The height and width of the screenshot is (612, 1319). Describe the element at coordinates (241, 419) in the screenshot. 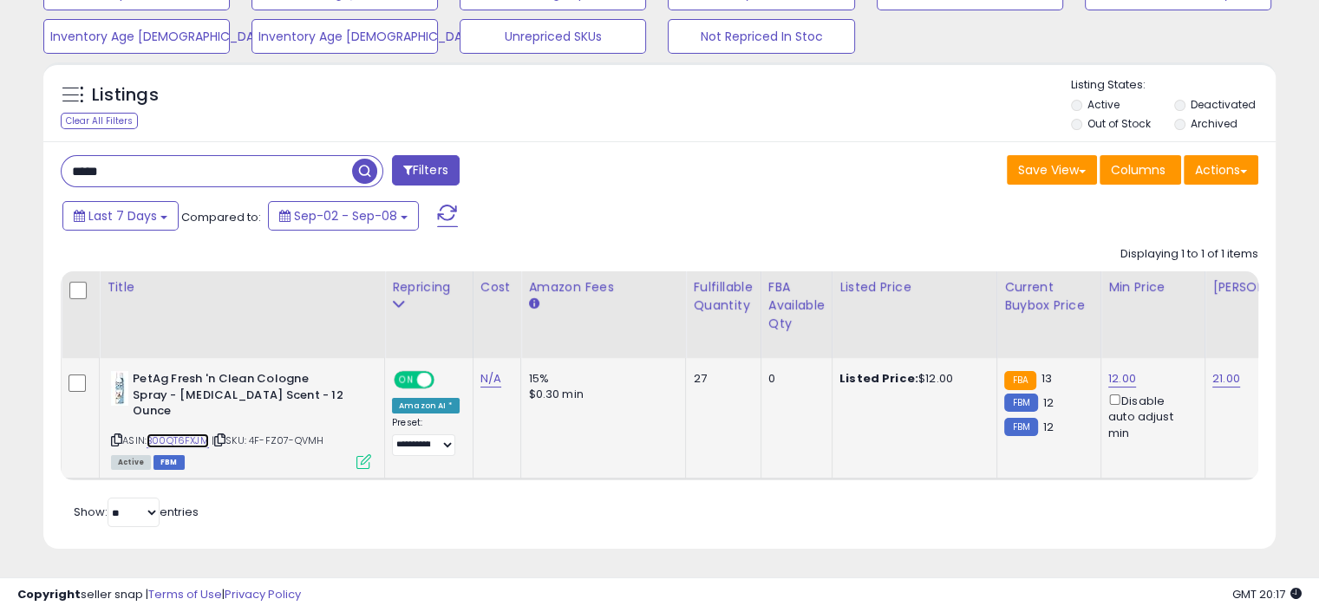

I see `div: ASIN:` at that location.